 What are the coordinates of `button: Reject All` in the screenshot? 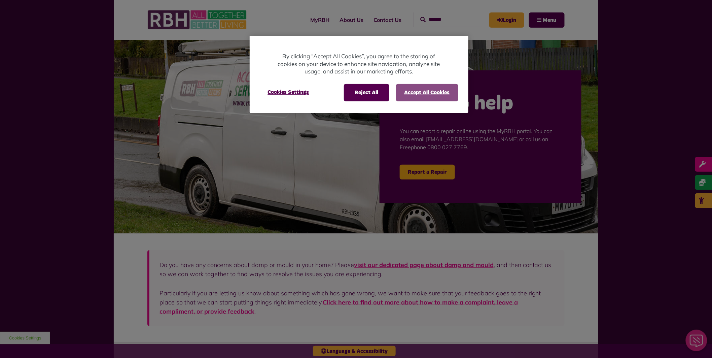 It's located at (366, 93).